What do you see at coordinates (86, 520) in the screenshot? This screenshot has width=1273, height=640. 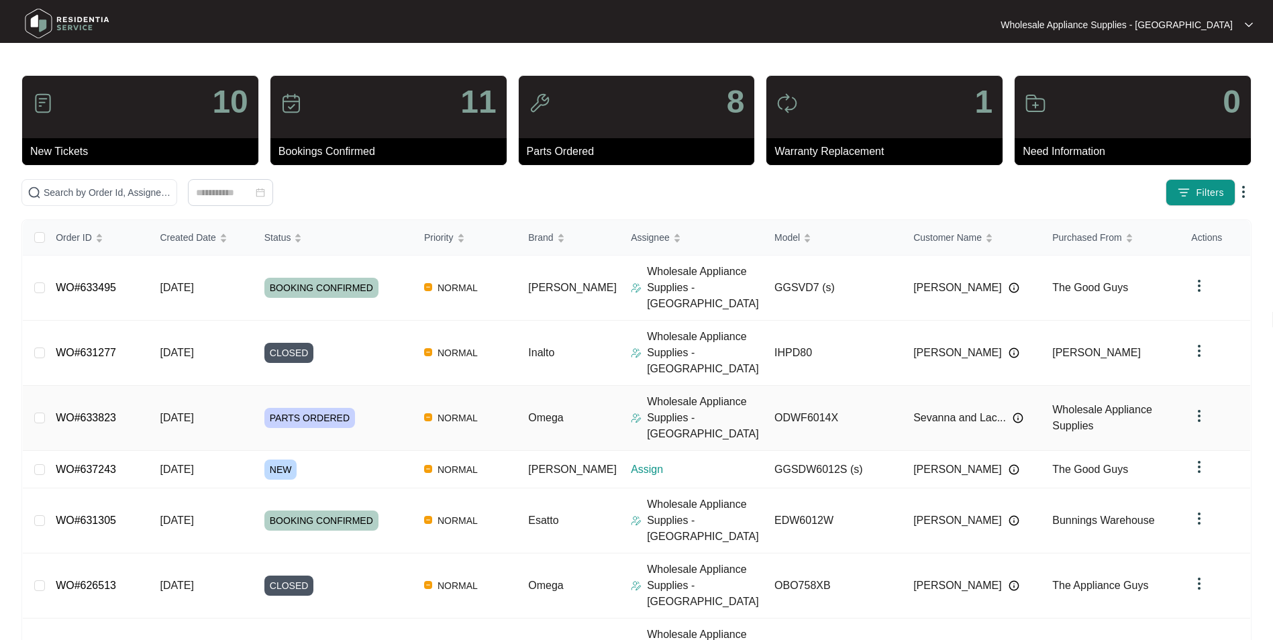 I see `a: WO#631305` at bounding box center [86, 520].